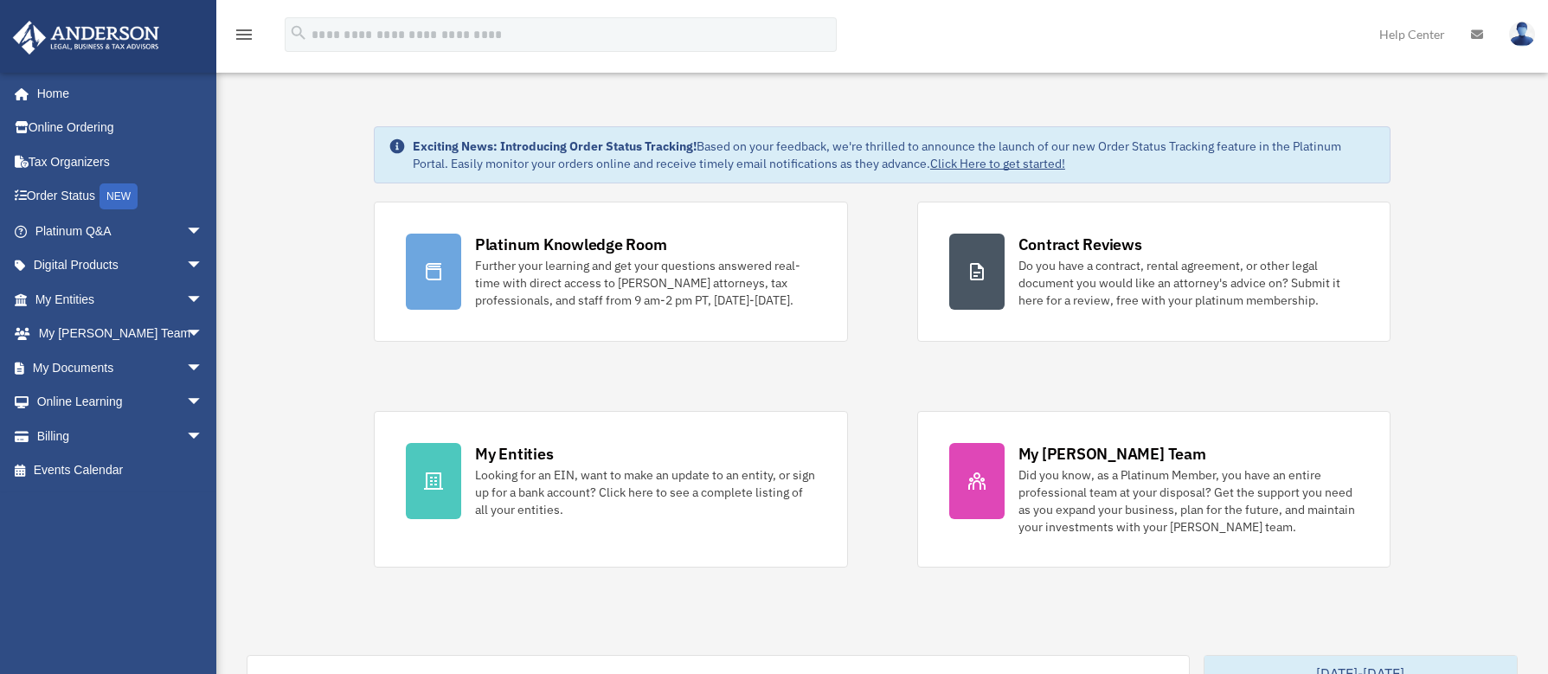  What do you see at coordinates (894, 155) in the screenshot?
I see `div: Based on your feedback, we're thrilled to announce the launch of our new Order Status Tracking fe...` at bounding box center [894, 155].